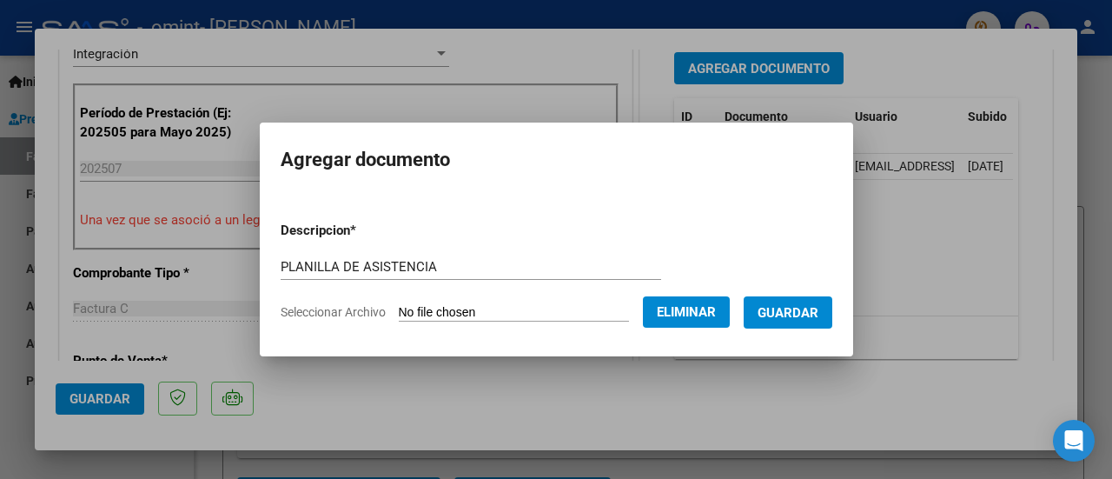  Describe the element at coordinates (556, 160) in the screenshot. I see `h2: Agregar documento` at that location.